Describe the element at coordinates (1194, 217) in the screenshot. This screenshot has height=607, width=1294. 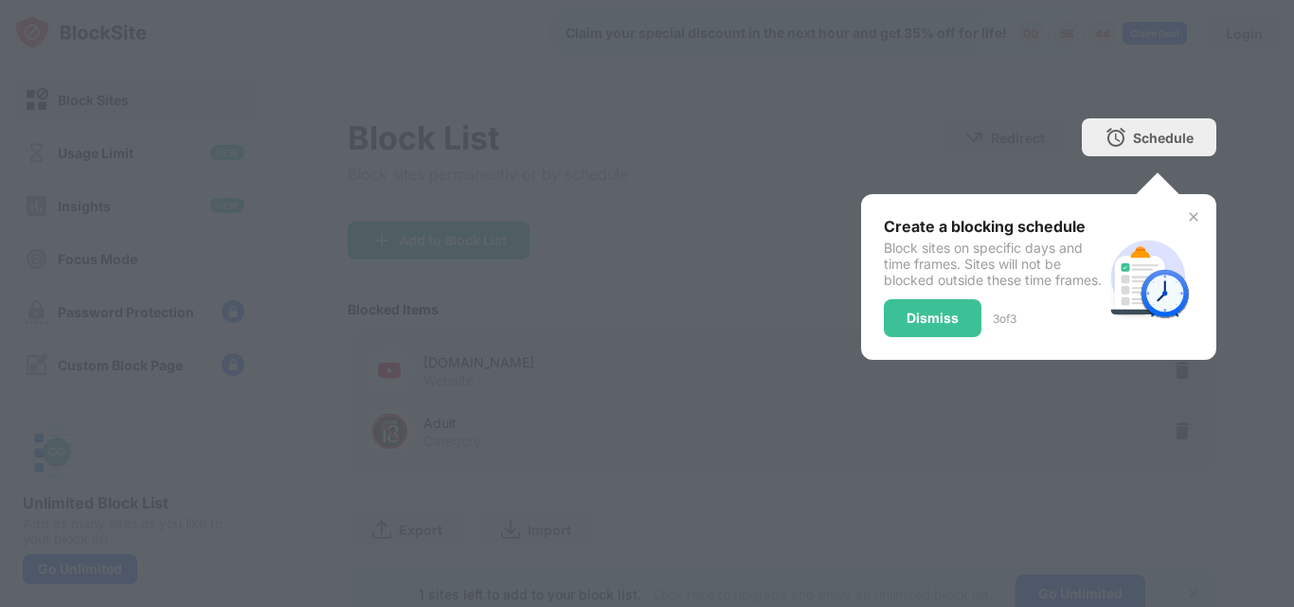
I see `img: x-button.svg` at that location.